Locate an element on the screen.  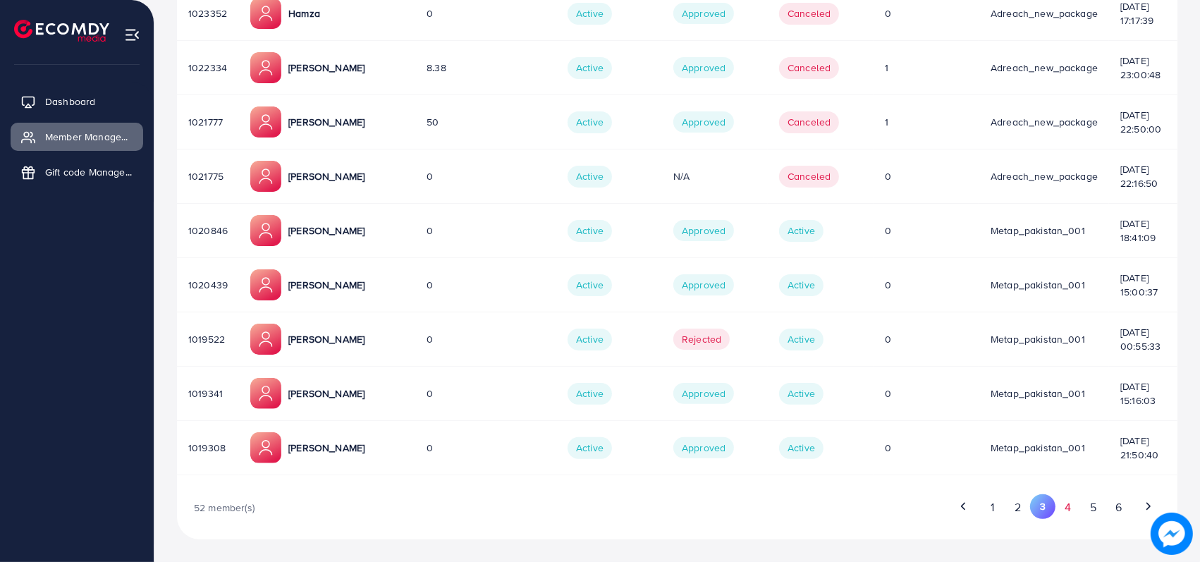
a: Gift code Management is located at coordinates (77, 172).